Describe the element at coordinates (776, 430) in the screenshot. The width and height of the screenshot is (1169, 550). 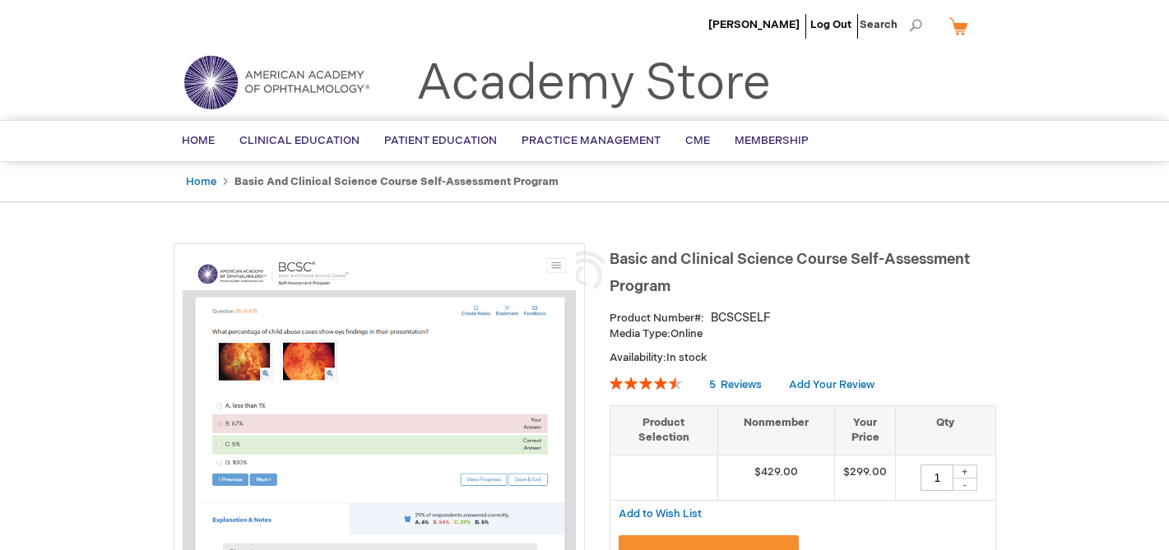
I see `th: Nonmember` at that location.